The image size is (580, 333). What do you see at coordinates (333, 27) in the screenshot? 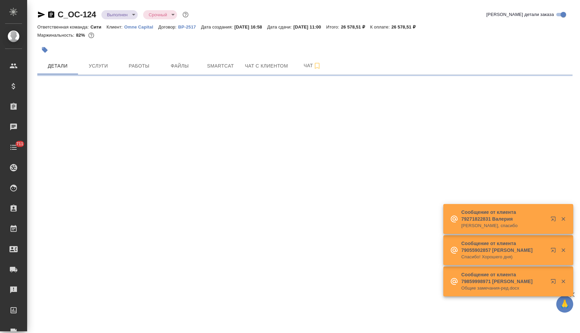
I see `p: Итого:` at bounding box center [333, 27].